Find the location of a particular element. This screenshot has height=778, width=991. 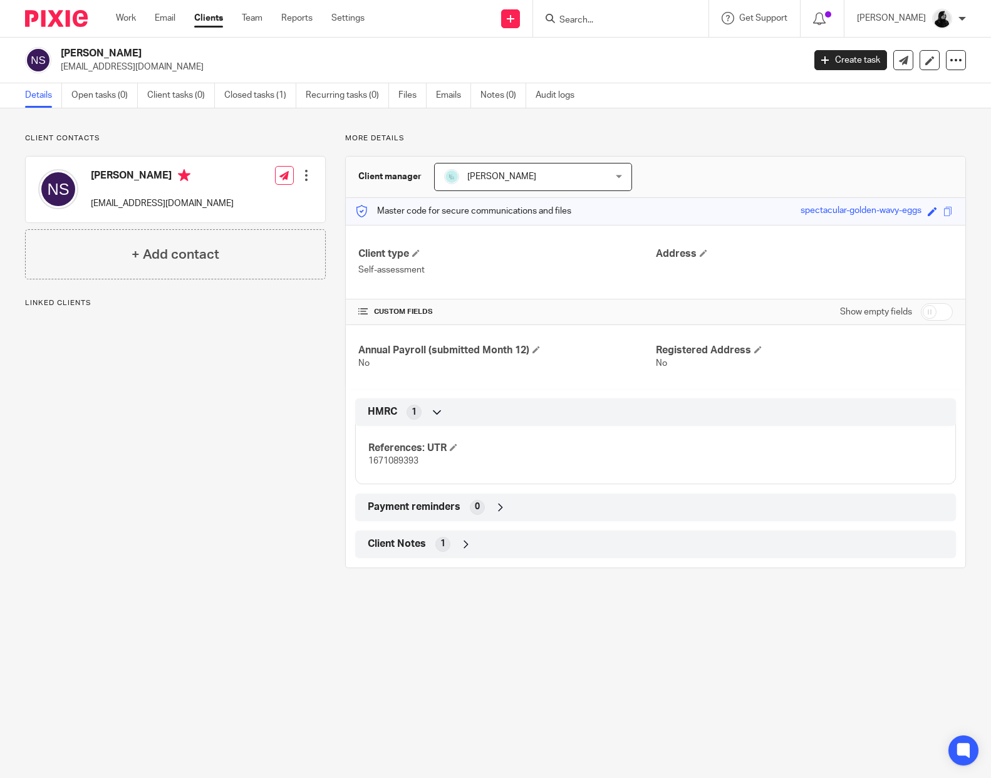

span: Payment reminders is located at coordinates (414, 507).